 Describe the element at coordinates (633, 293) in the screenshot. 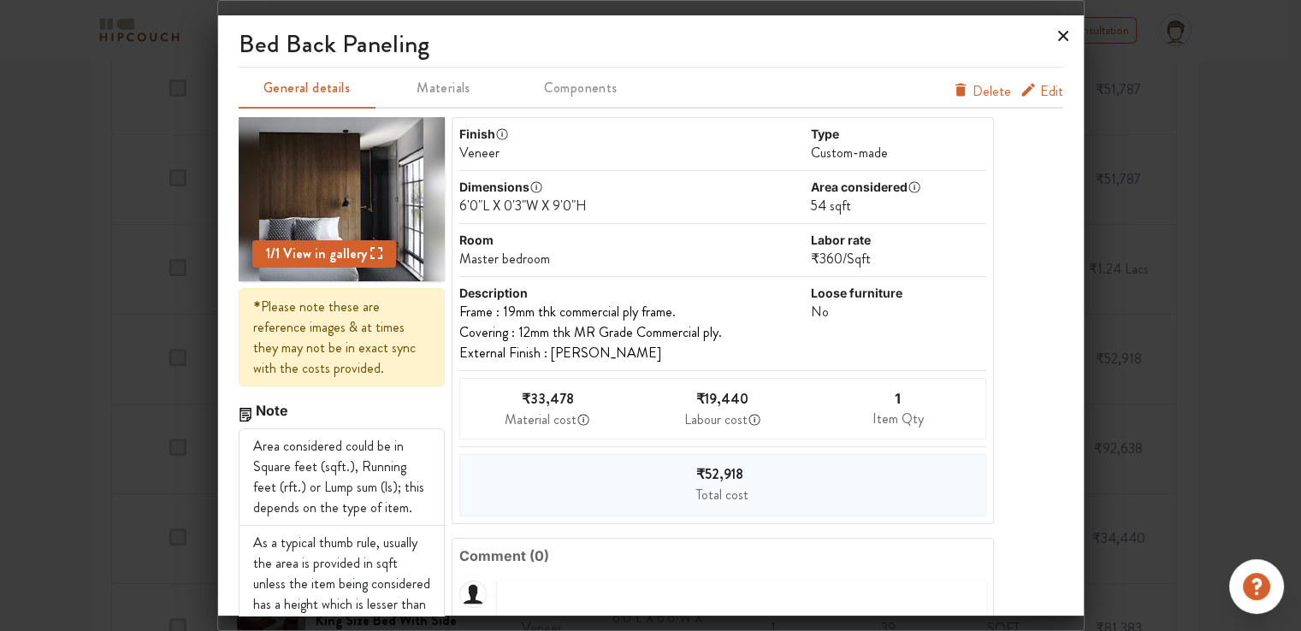

I see `div: Description` at that location.